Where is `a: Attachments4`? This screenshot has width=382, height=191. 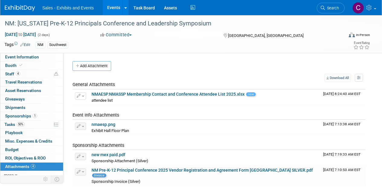
a: Attachments4 is located at coordinates (32, 166).